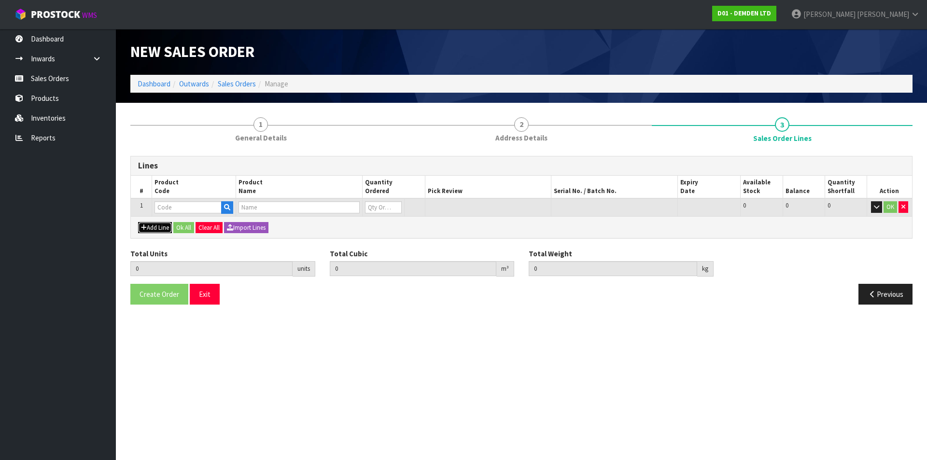 The height and width of the screenshot is (460, 927). Describe the element at coordinates (149, 253) in the screenshot. I see `label: Total Units` at that location.